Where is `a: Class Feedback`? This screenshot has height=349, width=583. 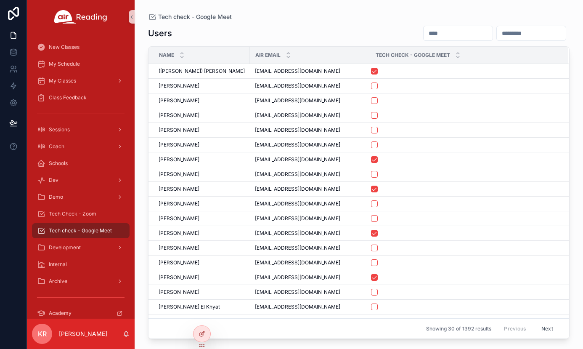
a: Class Feedback is located at coordinates (81, 98).